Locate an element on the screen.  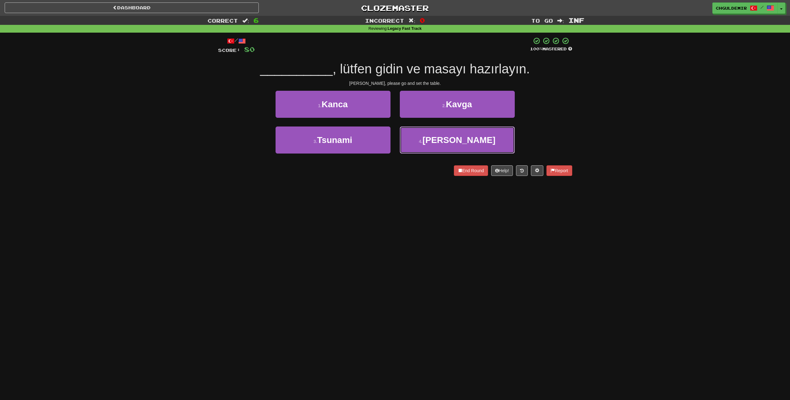
button: Round history (alt+y) is located at coordinates (522, 171).